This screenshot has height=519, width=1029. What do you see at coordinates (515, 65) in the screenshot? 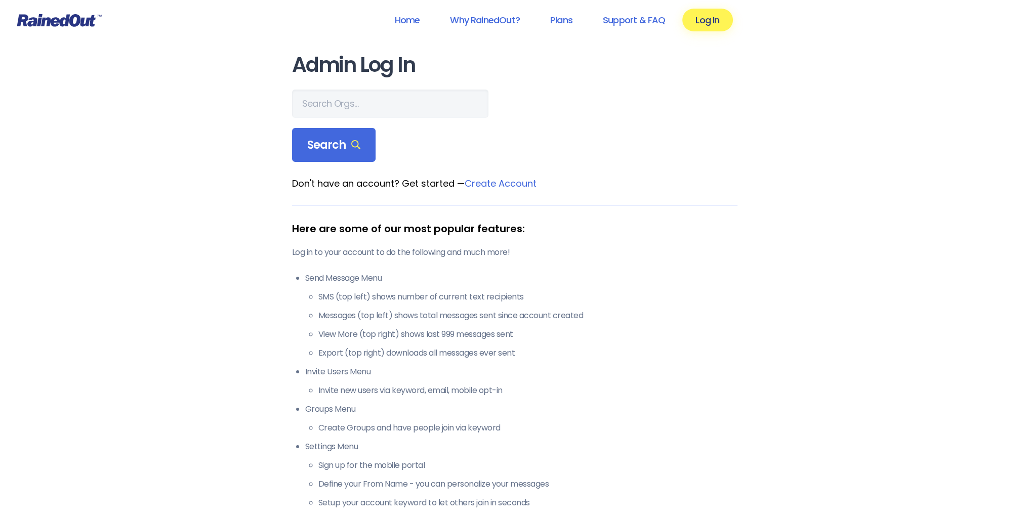
I see `h1: Admin Log In` at bounding box center [515, 65].